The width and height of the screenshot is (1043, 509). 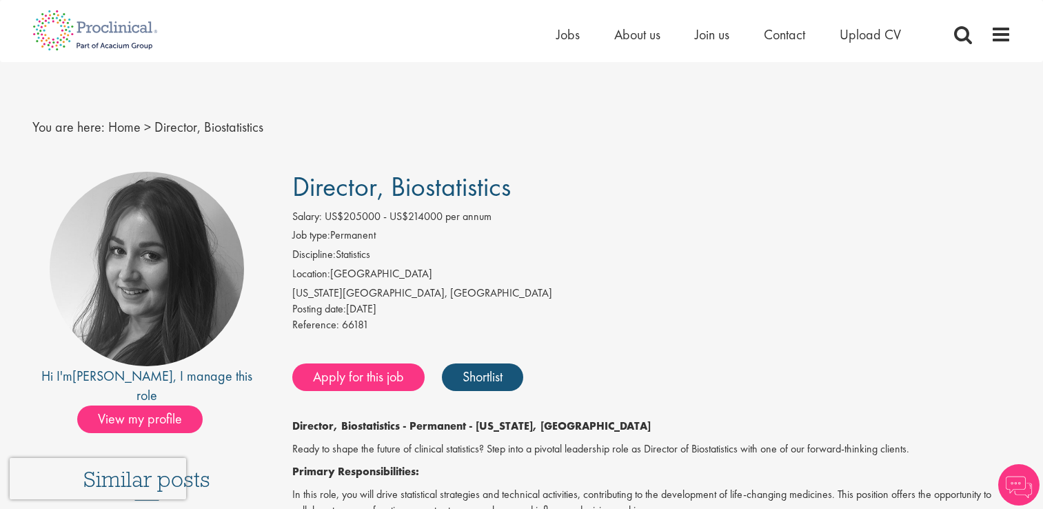 What do you see at coordinates (408, 216) in the screenshot?
I see `span: US$205000 - US$214000 per annum` at bounding box center [408, 216].